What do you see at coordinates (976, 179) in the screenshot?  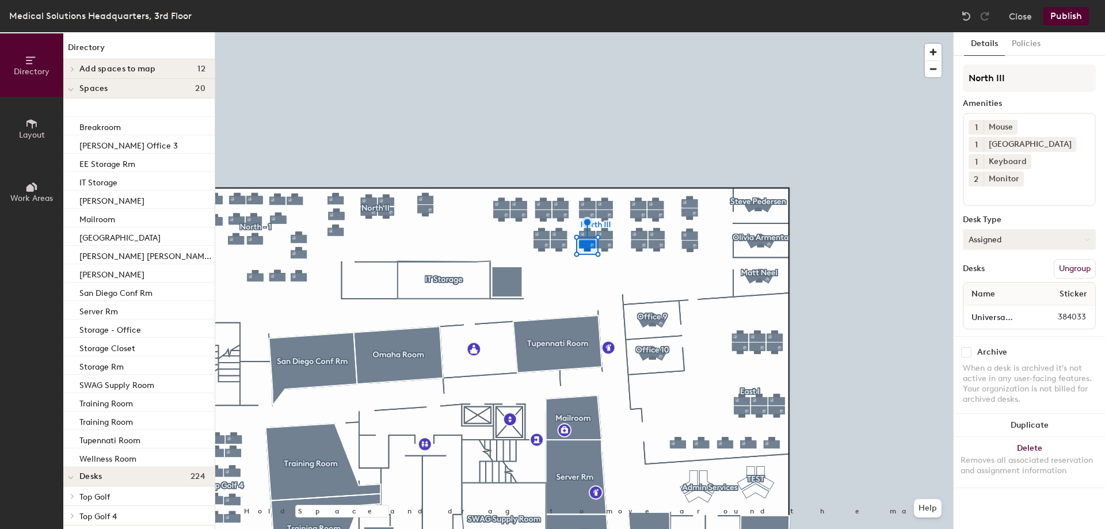 I see `button: 2` at bounding box center [976, 179].